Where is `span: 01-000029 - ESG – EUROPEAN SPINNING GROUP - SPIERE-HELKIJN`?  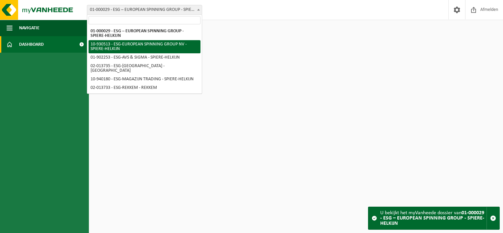 span: 01-000029 - ESG – EUROPEAN SPINNING GROUP - SPIERE-HELKIJN is located at coordinates (145, 10).